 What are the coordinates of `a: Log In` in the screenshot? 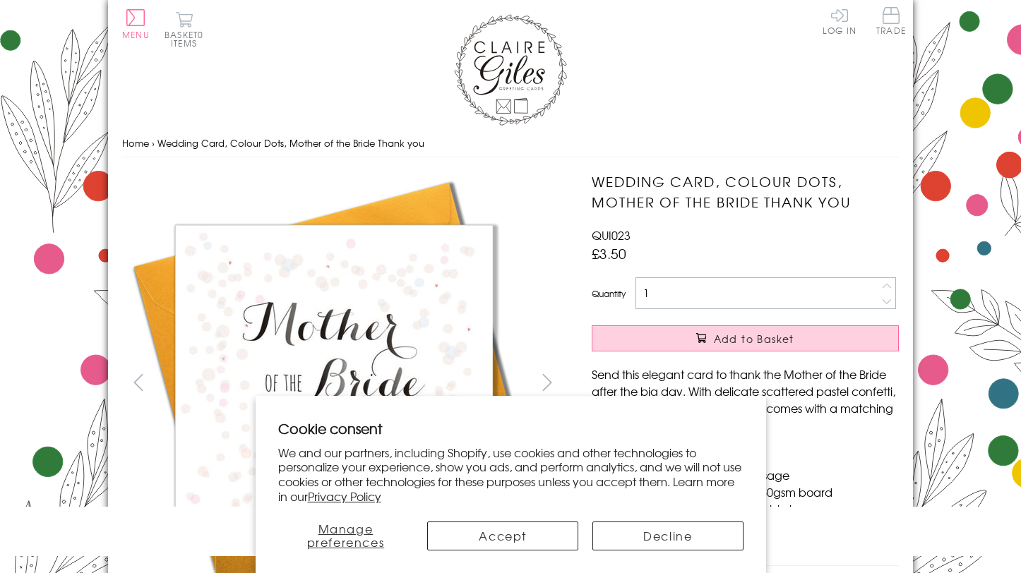 It's located at (839, 20).